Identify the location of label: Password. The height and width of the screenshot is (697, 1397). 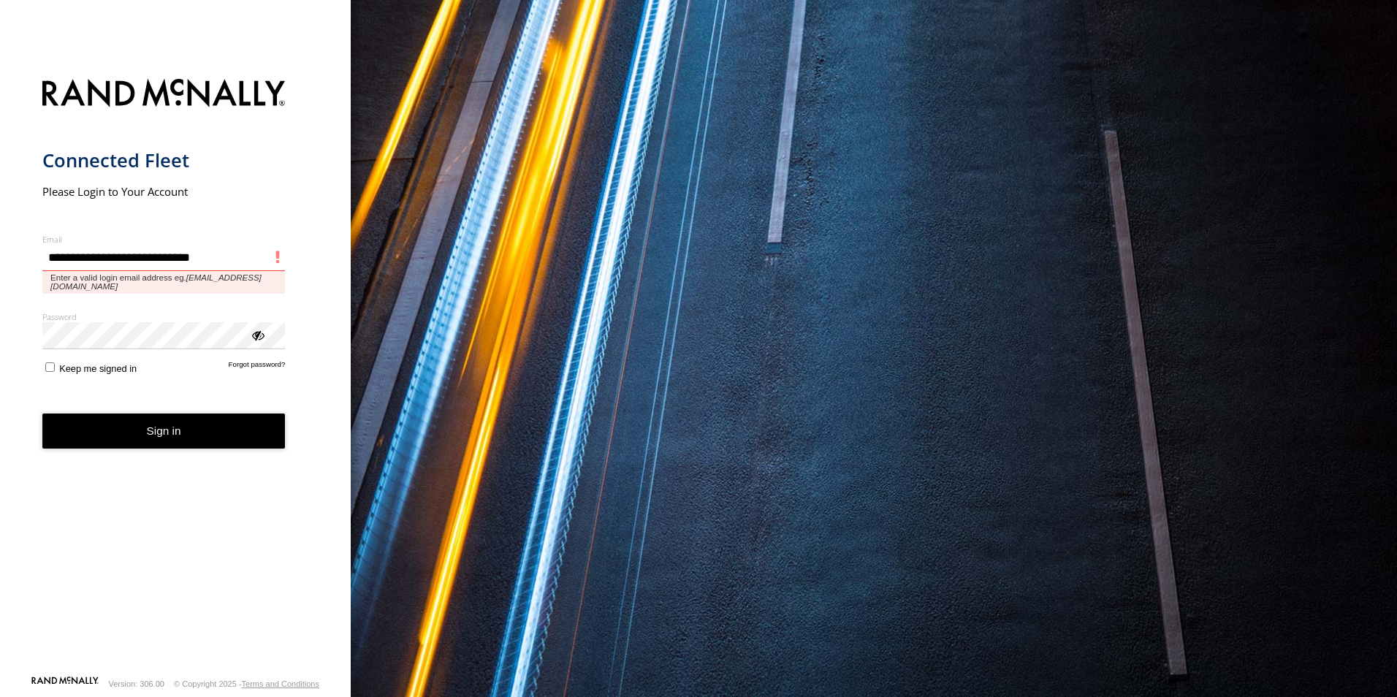
(164, 316).